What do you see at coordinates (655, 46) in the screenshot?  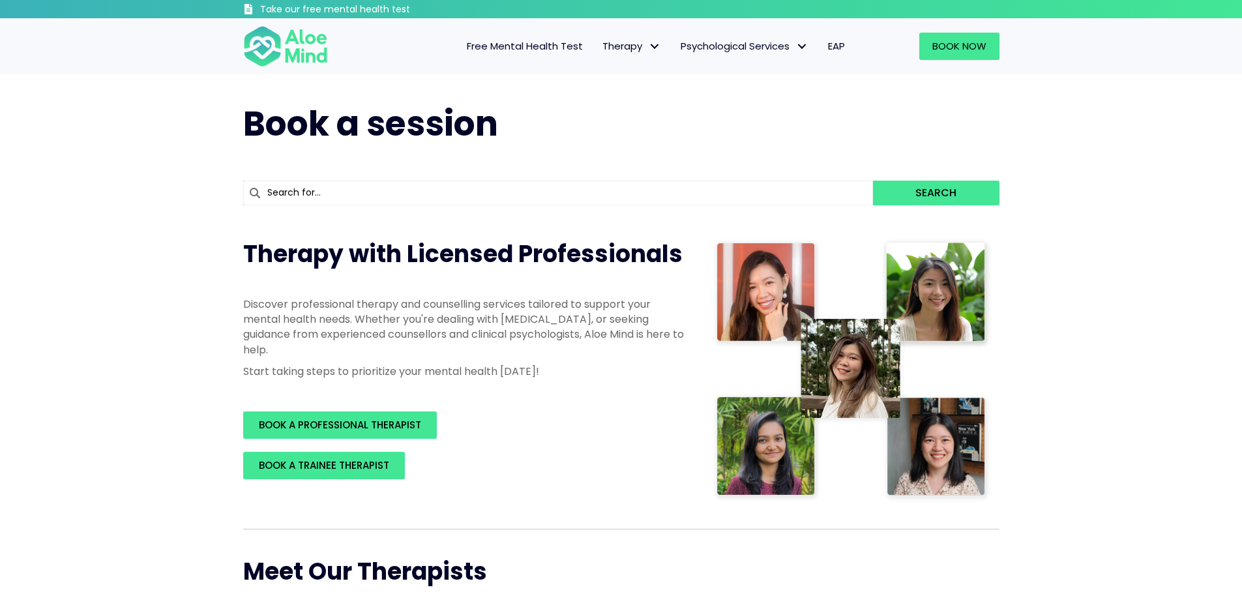 I see `span: Therapy: submenu` at bounding box center [655, 46].